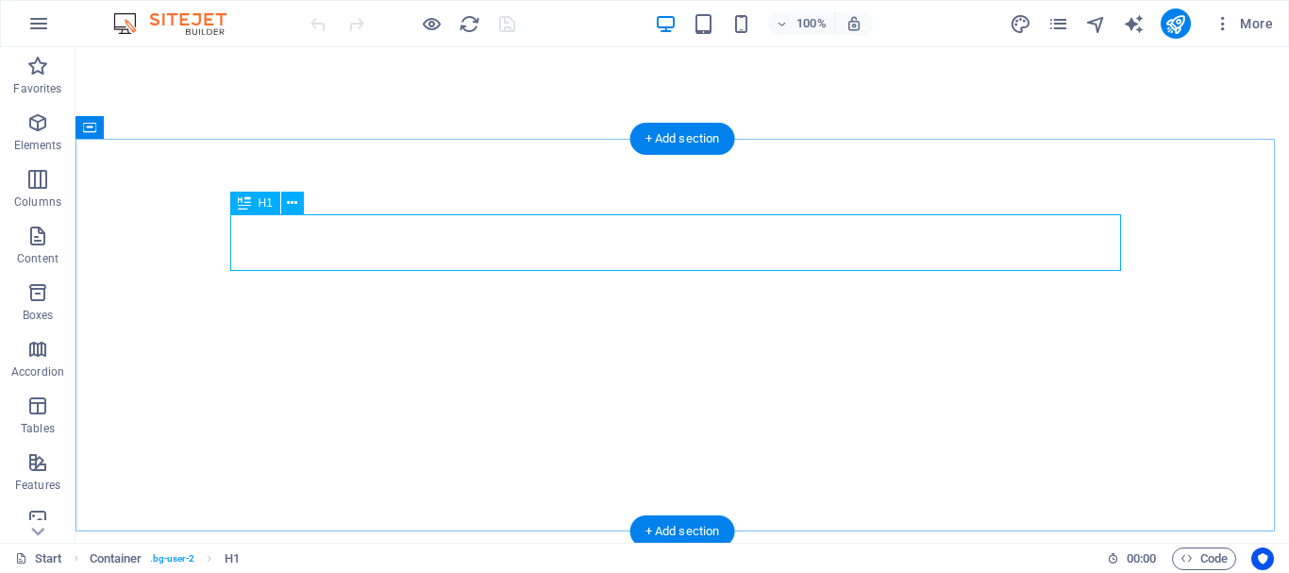 This screenshot has width=1289, height=573. I want to click on i: Publish, so click(1175, 24).